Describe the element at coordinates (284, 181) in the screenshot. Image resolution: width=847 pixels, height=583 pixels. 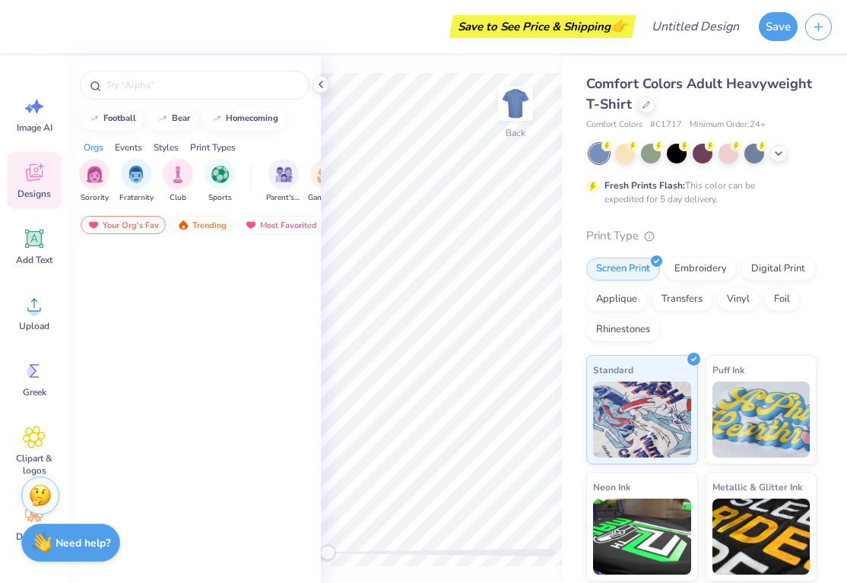
I see `div: filter for Parent's Weekend` at that location.